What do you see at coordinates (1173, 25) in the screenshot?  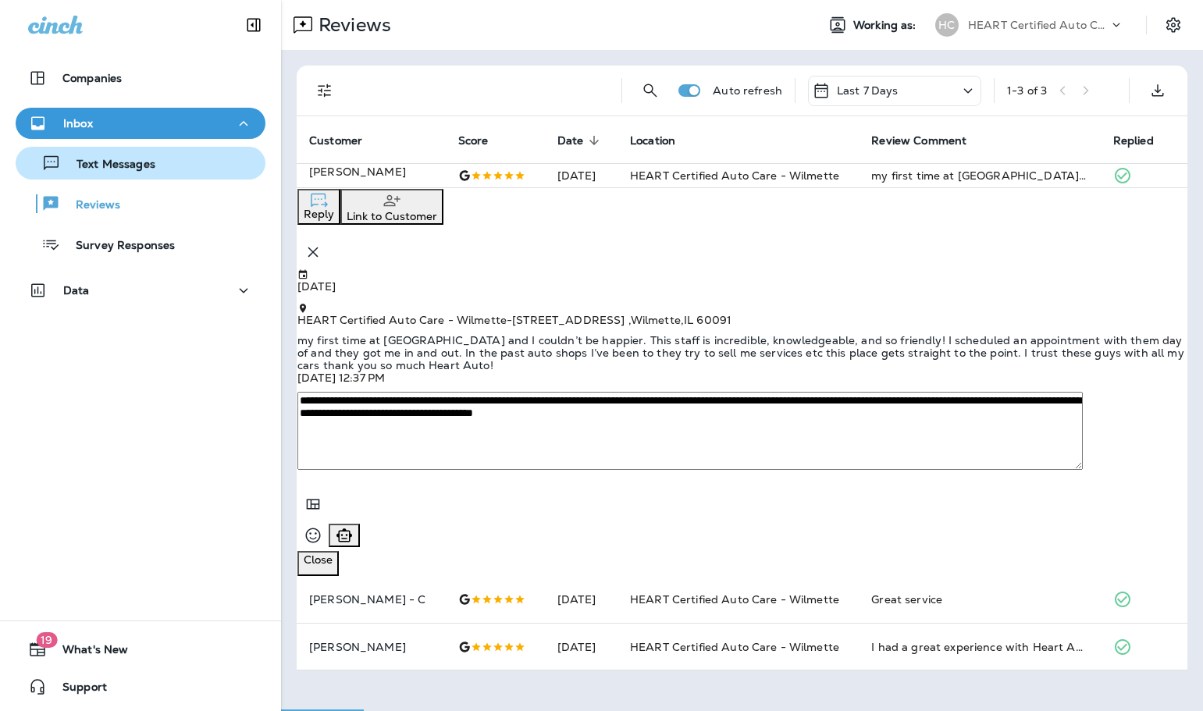 I see `button: Settings` at bounding box center [1173, 25].